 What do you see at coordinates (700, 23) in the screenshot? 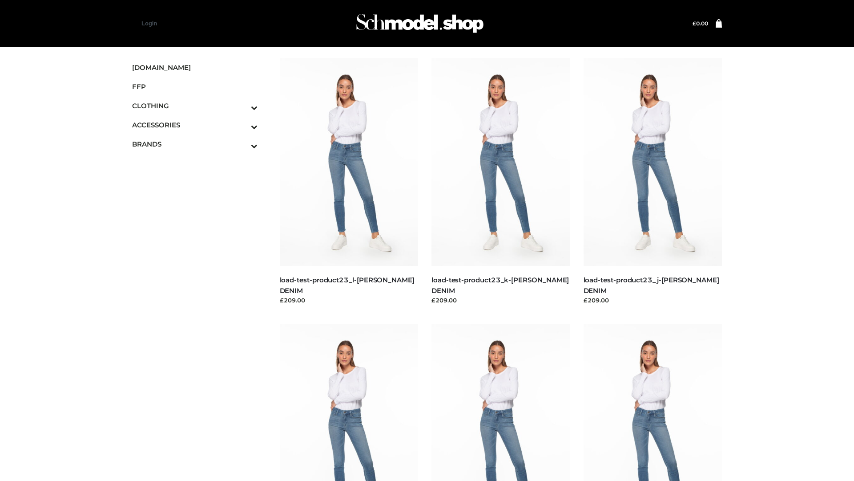
I see `a: £0.00` at bounding box center [700, 23].